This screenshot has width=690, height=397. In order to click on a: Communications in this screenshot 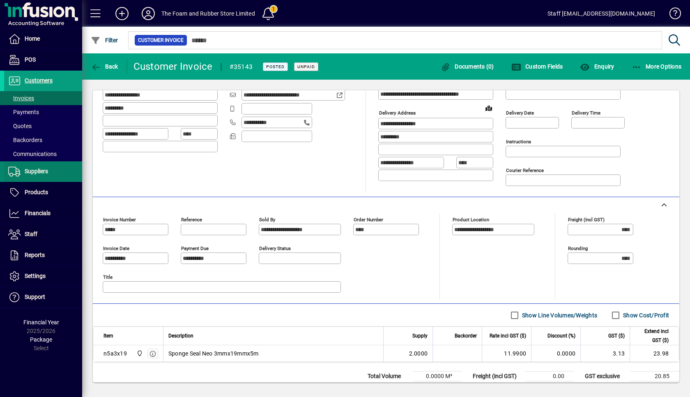, I will do `click(43, 154)`.